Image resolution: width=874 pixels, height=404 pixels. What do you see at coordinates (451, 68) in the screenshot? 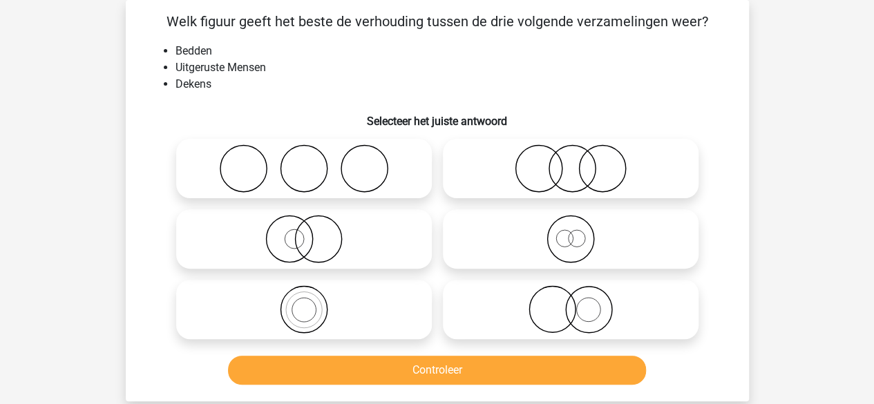
I see `li: Uitgeruste Mensen` at bounding box center [451, 68].